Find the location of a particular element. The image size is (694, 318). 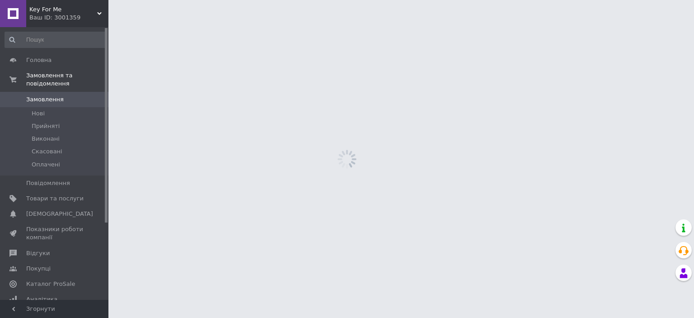

span: Оплачені is located at coordinates (46, 164).